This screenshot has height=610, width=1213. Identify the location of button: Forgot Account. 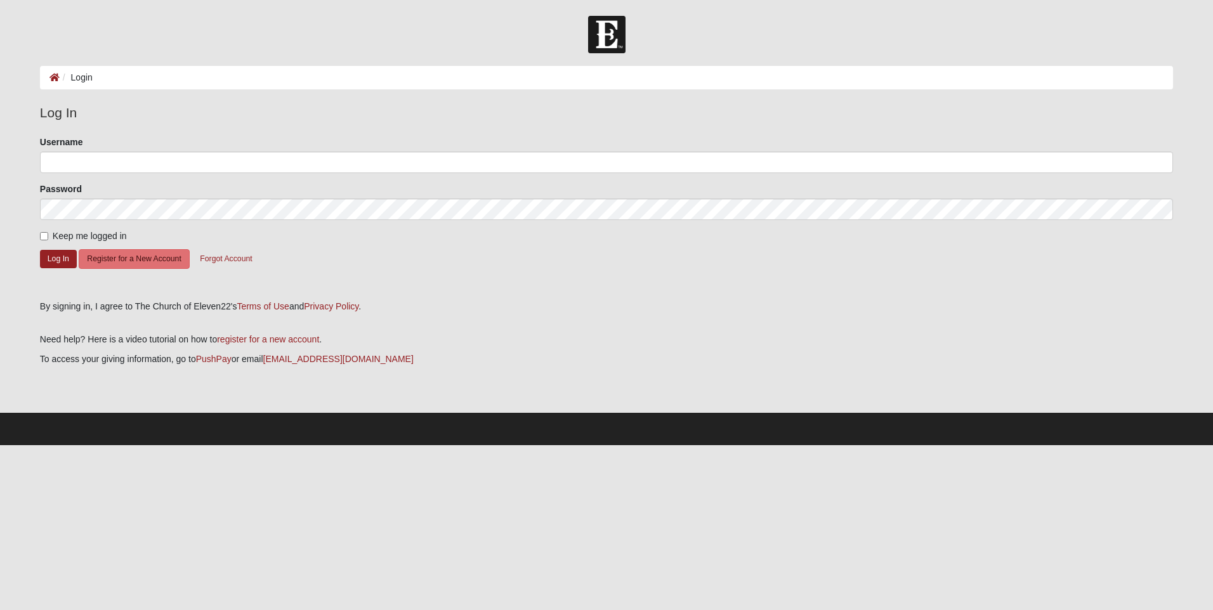
(226, 259).